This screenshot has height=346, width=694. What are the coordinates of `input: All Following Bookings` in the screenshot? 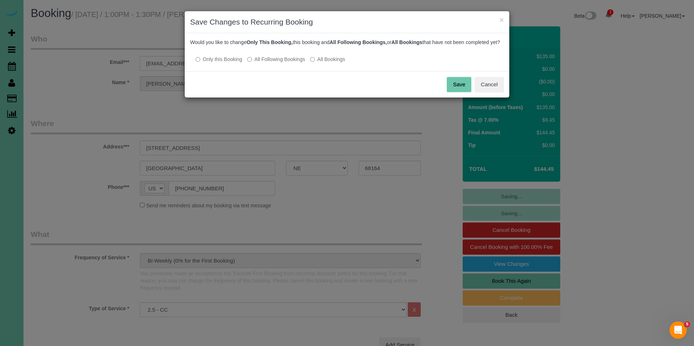 It's located at (249, 59).